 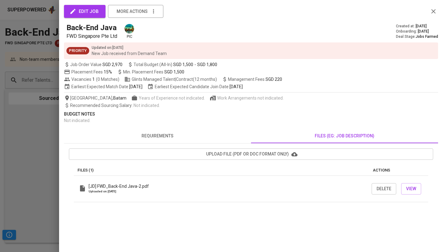 I want to click on span: 1, so click(x=93, y=79).